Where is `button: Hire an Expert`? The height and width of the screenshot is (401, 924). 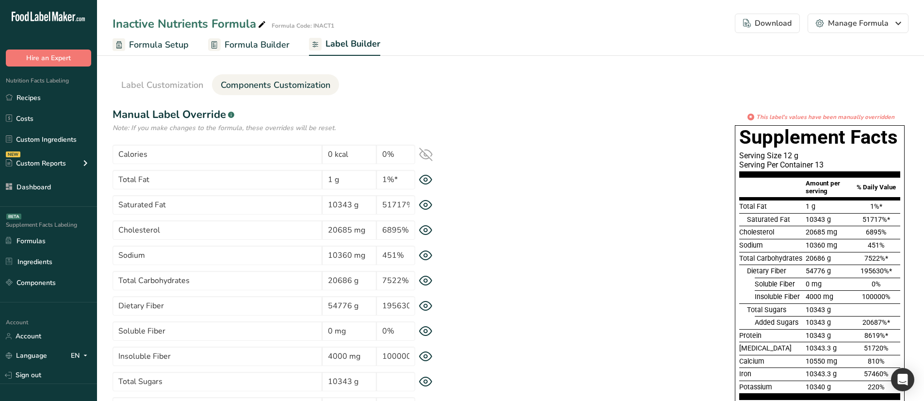 button: Hire an Expert is located at coordinates (48, 58).